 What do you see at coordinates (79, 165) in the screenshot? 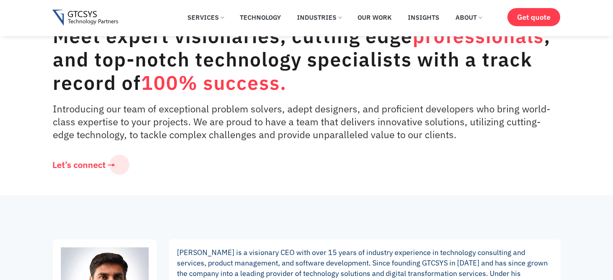
I see `span: Let’s connect` at bounding box center [79, 165].